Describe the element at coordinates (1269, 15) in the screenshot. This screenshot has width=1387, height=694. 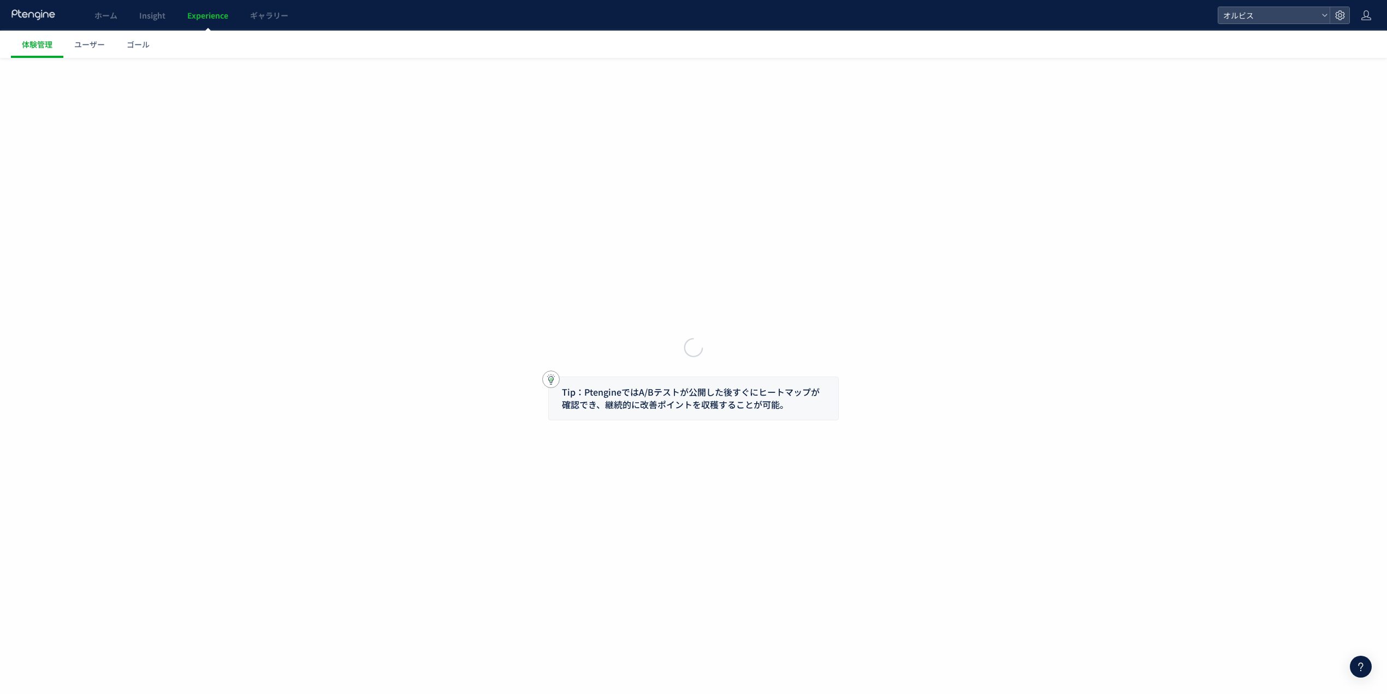
I see `span: オルビス` at that location.